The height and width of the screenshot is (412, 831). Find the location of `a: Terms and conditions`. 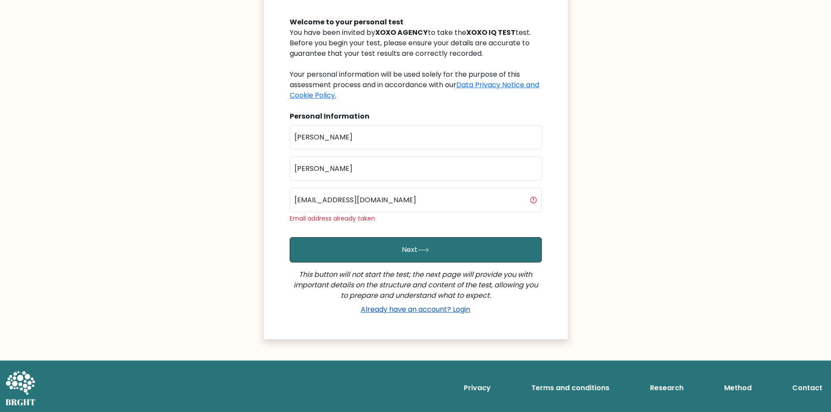

a: Terms and conditions is located at coordinates (570, 388).